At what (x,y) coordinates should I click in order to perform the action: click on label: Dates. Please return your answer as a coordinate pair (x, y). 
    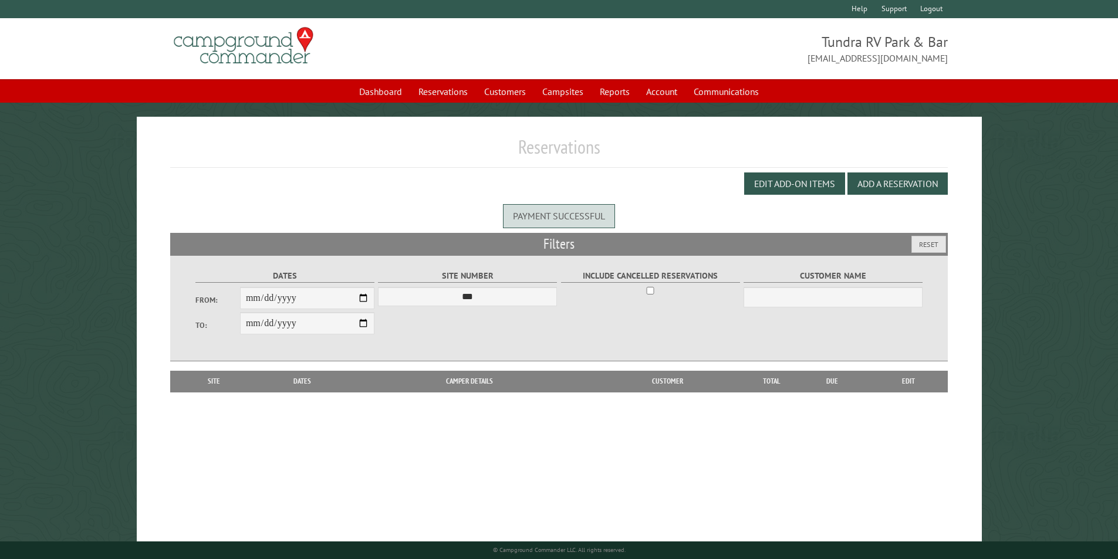
    Looking at the image, I should click on (285, 276).